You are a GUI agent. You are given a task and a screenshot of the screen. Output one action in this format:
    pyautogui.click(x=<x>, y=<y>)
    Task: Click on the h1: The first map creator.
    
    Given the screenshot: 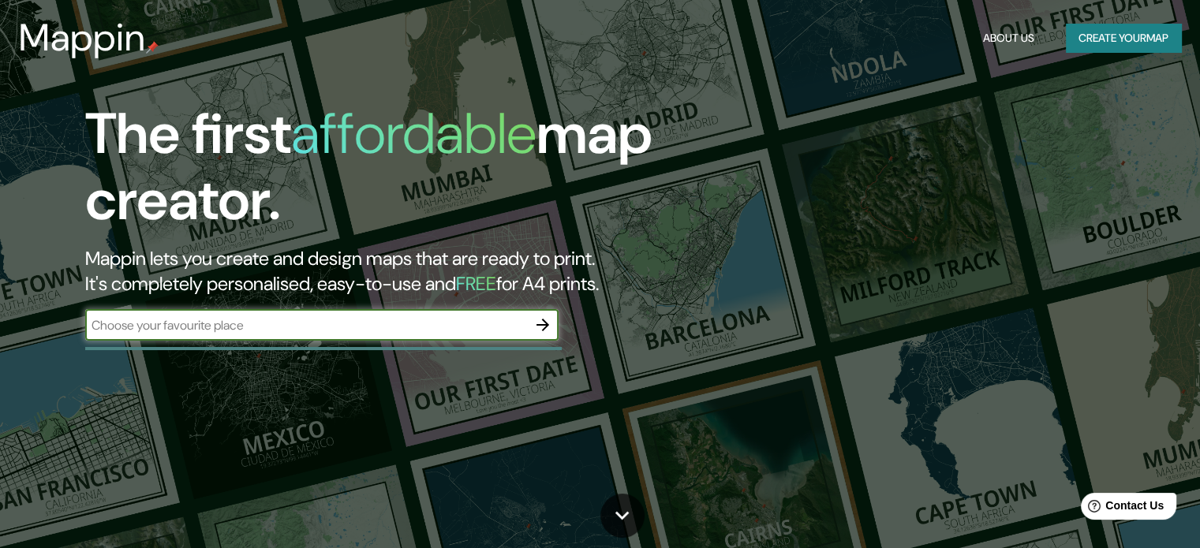 What is the action you would take?
    pyautogui.click(x=385, y=174)
    